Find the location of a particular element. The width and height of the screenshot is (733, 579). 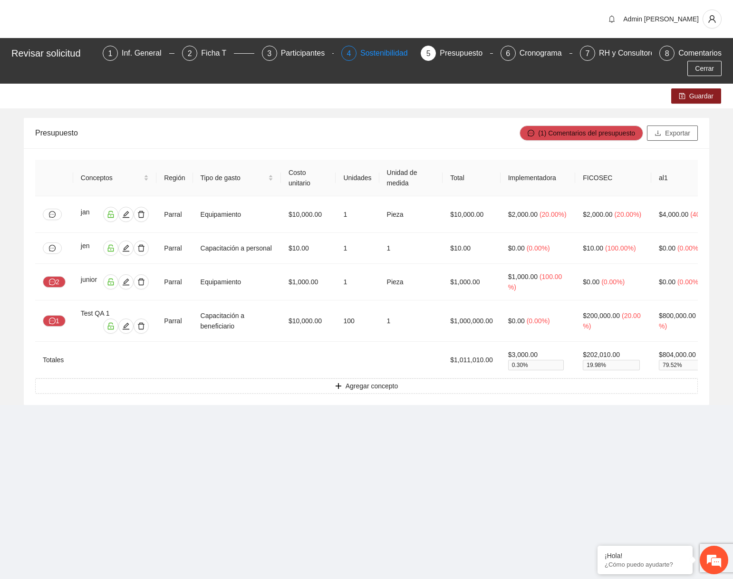

span: 1 is located at coordinates (110, 53).